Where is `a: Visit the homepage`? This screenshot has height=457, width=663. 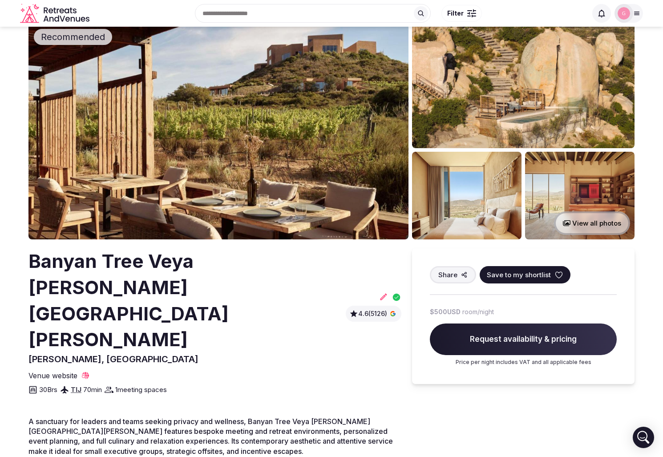 a: Visit the homepage is located at coordinates (56, 13).